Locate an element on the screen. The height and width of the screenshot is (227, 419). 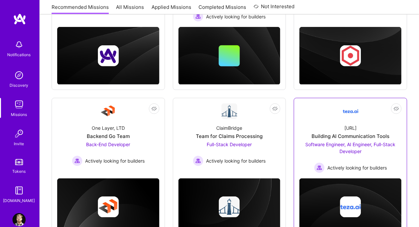
div: Invite is located at coordinates (19, 144).